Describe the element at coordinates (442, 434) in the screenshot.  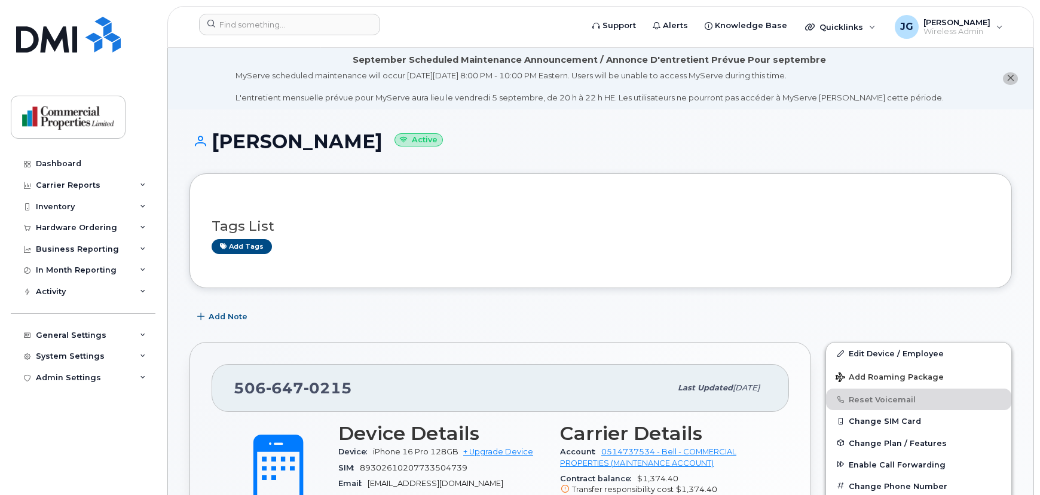
I see `h3: Device Details` at that location.